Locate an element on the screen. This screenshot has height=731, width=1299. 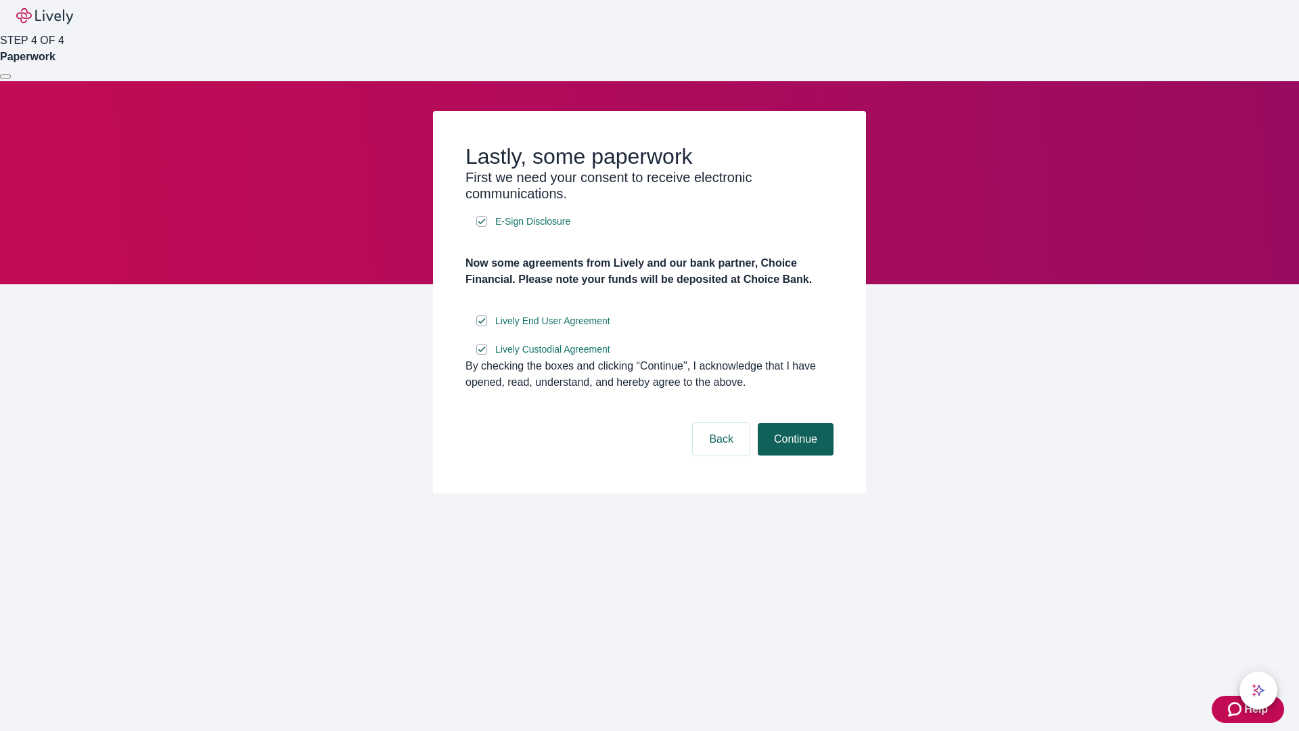
h2: Lastly, some paperwork is located at coordinates (650, 156).